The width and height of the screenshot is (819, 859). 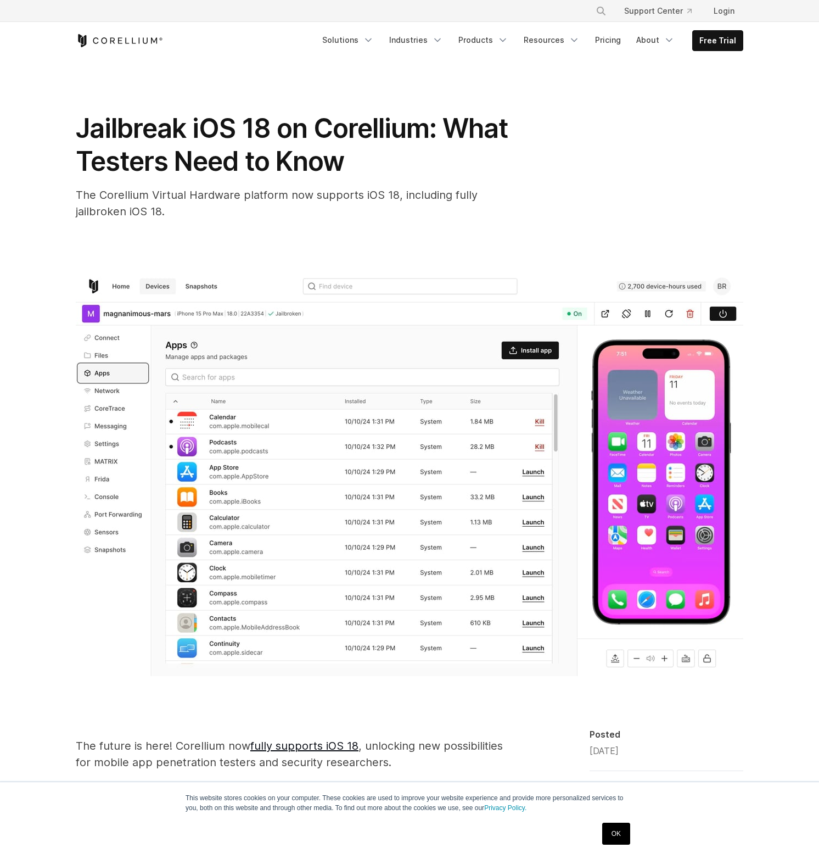 What do you see at coordinates (483, 40) in the screenshot?
I see `a: Products` at bounding box center [483, 40].